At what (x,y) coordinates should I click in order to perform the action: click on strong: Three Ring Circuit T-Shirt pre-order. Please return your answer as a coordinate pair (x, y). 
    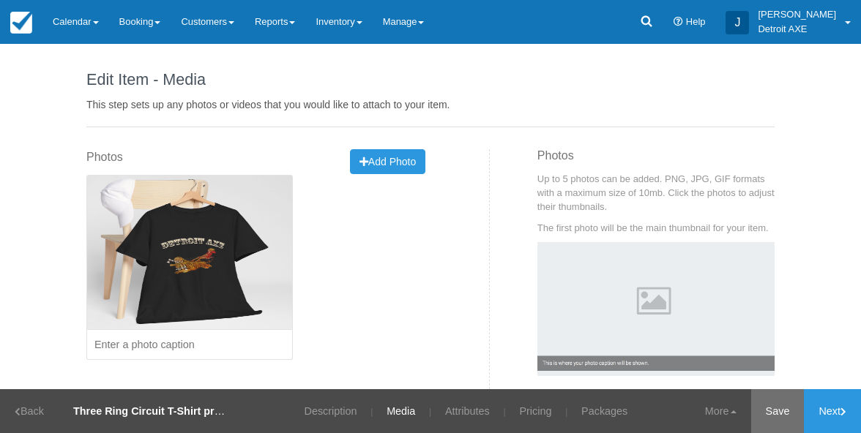
    Looking at the image, I should click on (162, 411).